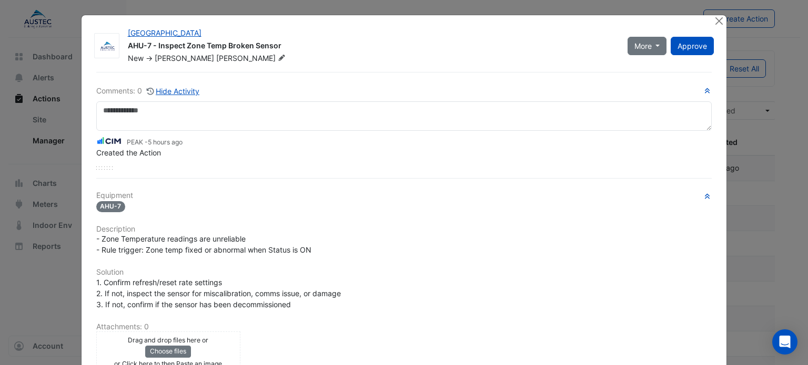 Image resolution: width=808 pixels, height=365 pixels. What do you see at coordinates (165, 142) in the screenshot?
I see `span: 2025-10-09 04:09:28` at bounding box center [165, 142].